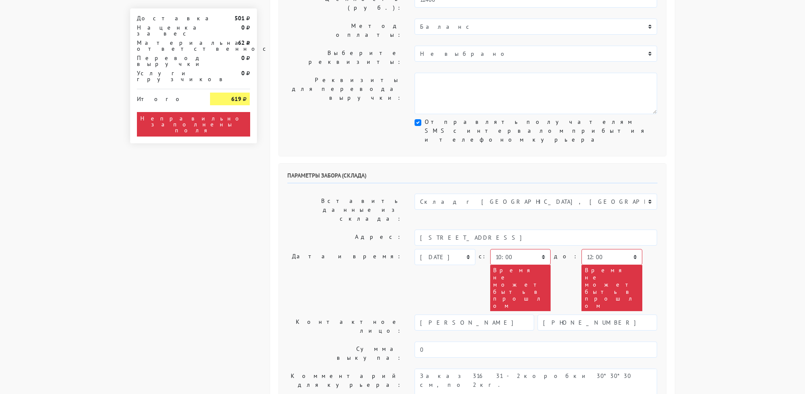  I want to click on label: c:, so click(483, 256).